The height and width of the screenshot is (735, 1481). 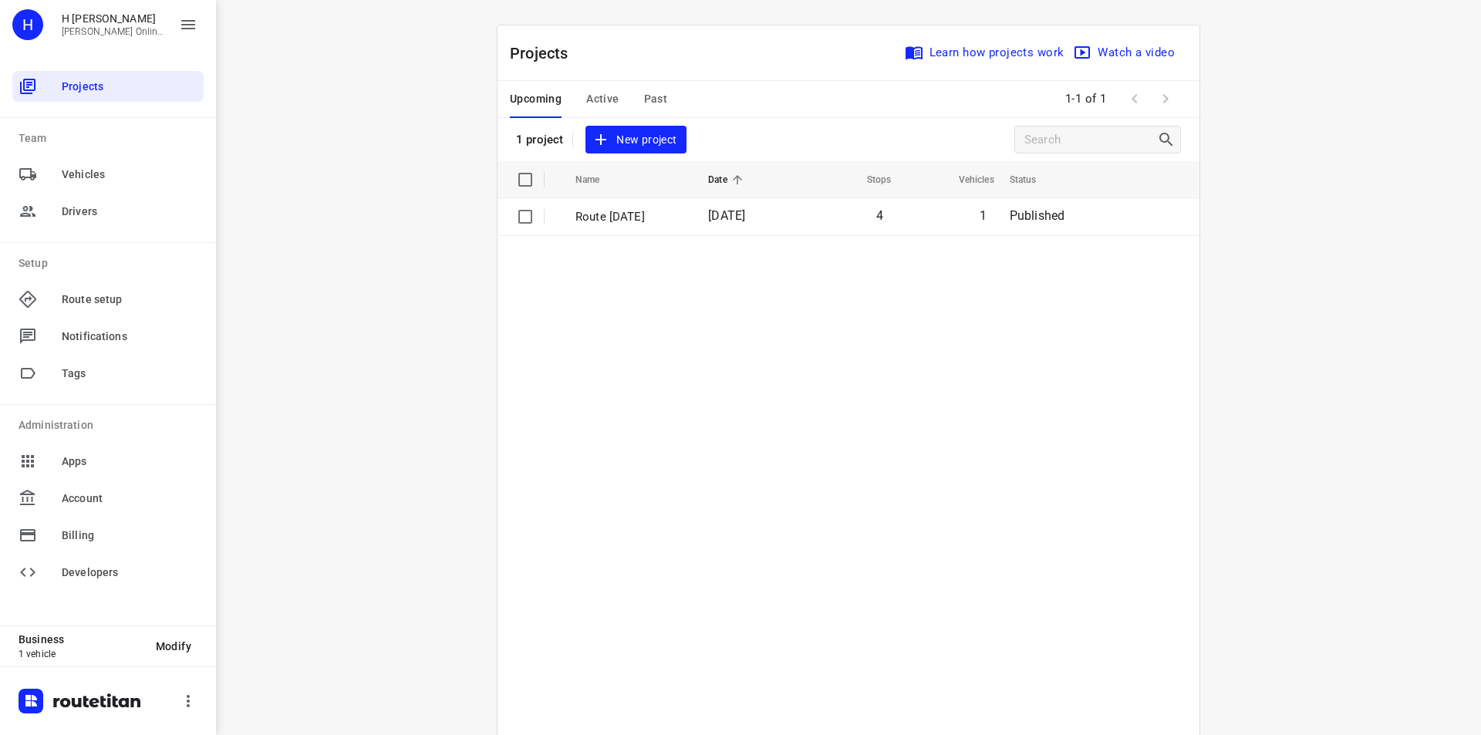 I want to click on span: Active, so click(x=603, y=99).